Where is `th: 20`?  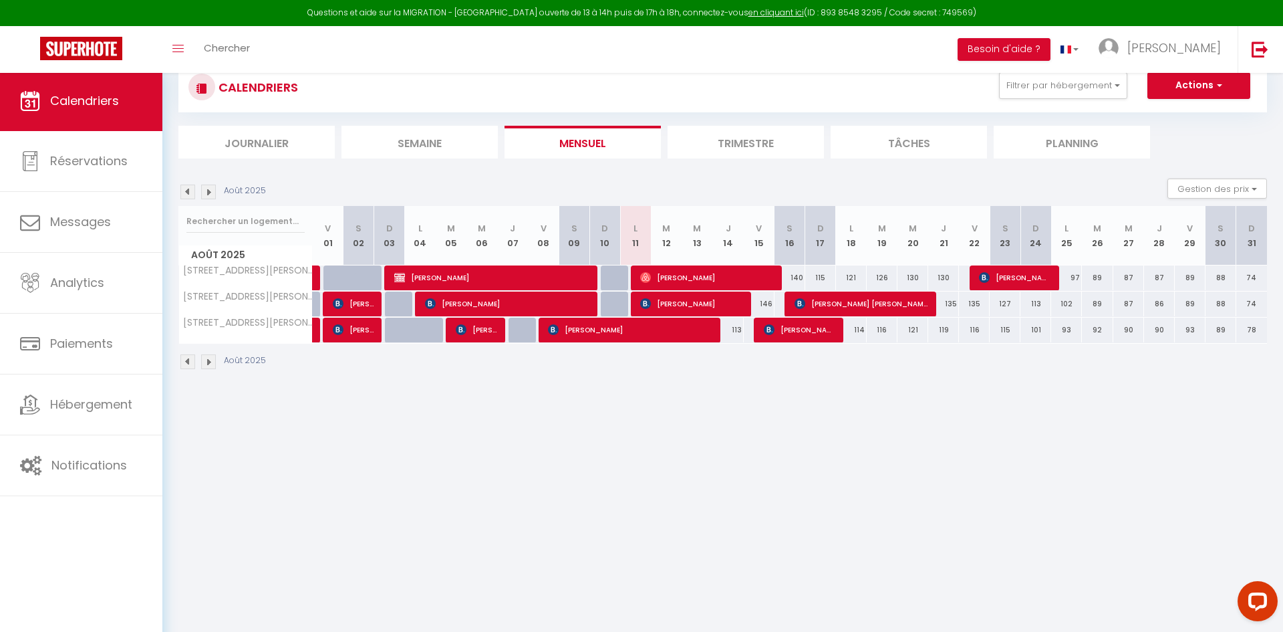
th: 20 is located at coordinates (913, 235).